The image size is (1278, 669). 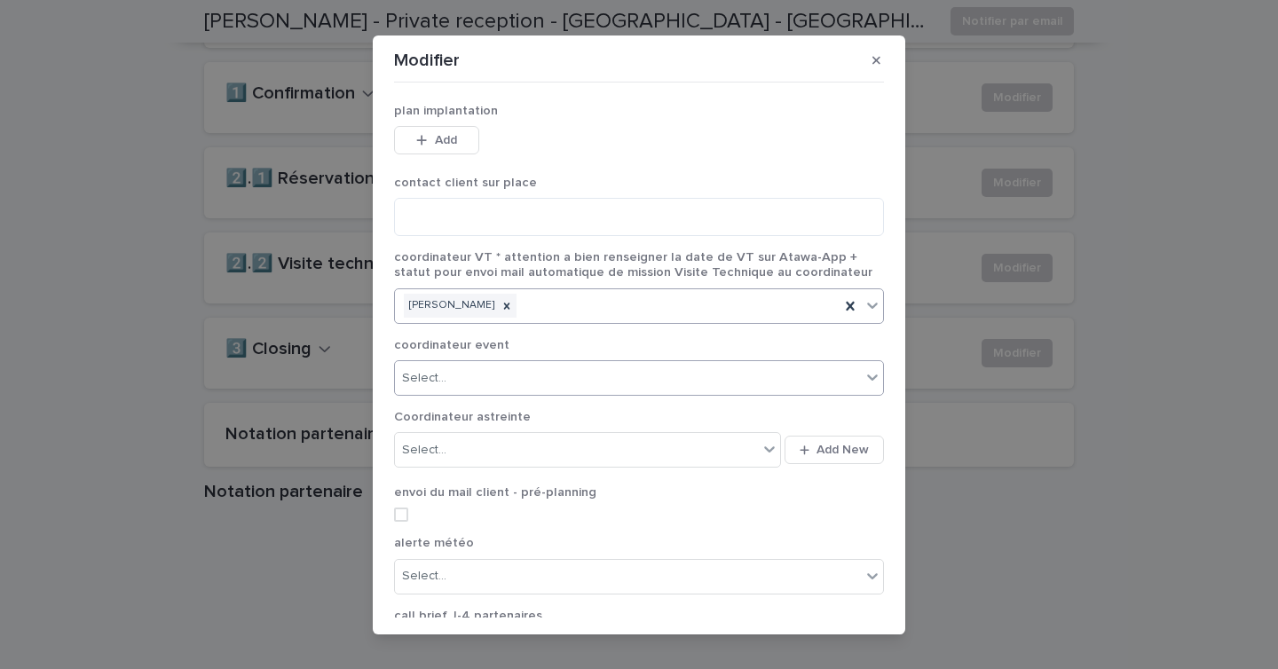 What do you see at coordinates (495, 493) in the screenshot?
I see `span: envoi du mail client - pré-planning` at bounding box center [495, 493].